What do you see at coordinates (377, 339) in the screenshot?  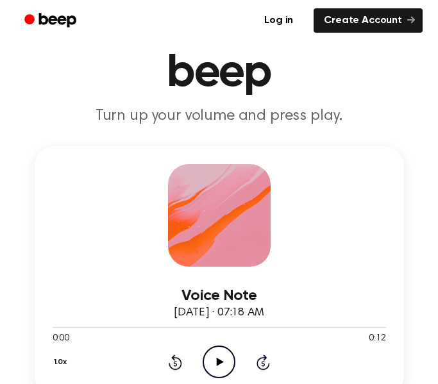 I see `span: 0:12` at bounding box center [377, 339].